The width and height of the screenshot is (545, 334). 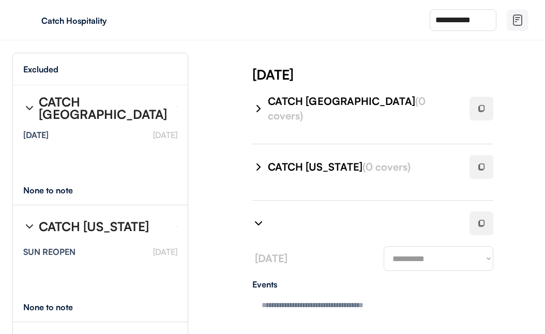 What do you see at coordinates (517, 20) in the screenshot?
I see `img: file-02.svg` at bounding box center [517, 20].